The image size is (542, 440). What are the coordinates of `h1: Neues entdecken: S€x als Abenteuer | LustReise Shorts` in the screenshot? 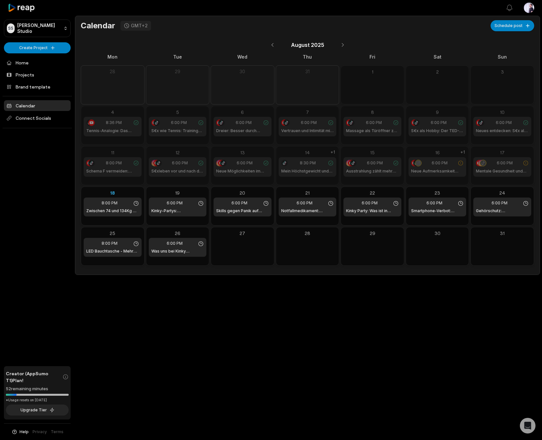 It's located at (503, 131).